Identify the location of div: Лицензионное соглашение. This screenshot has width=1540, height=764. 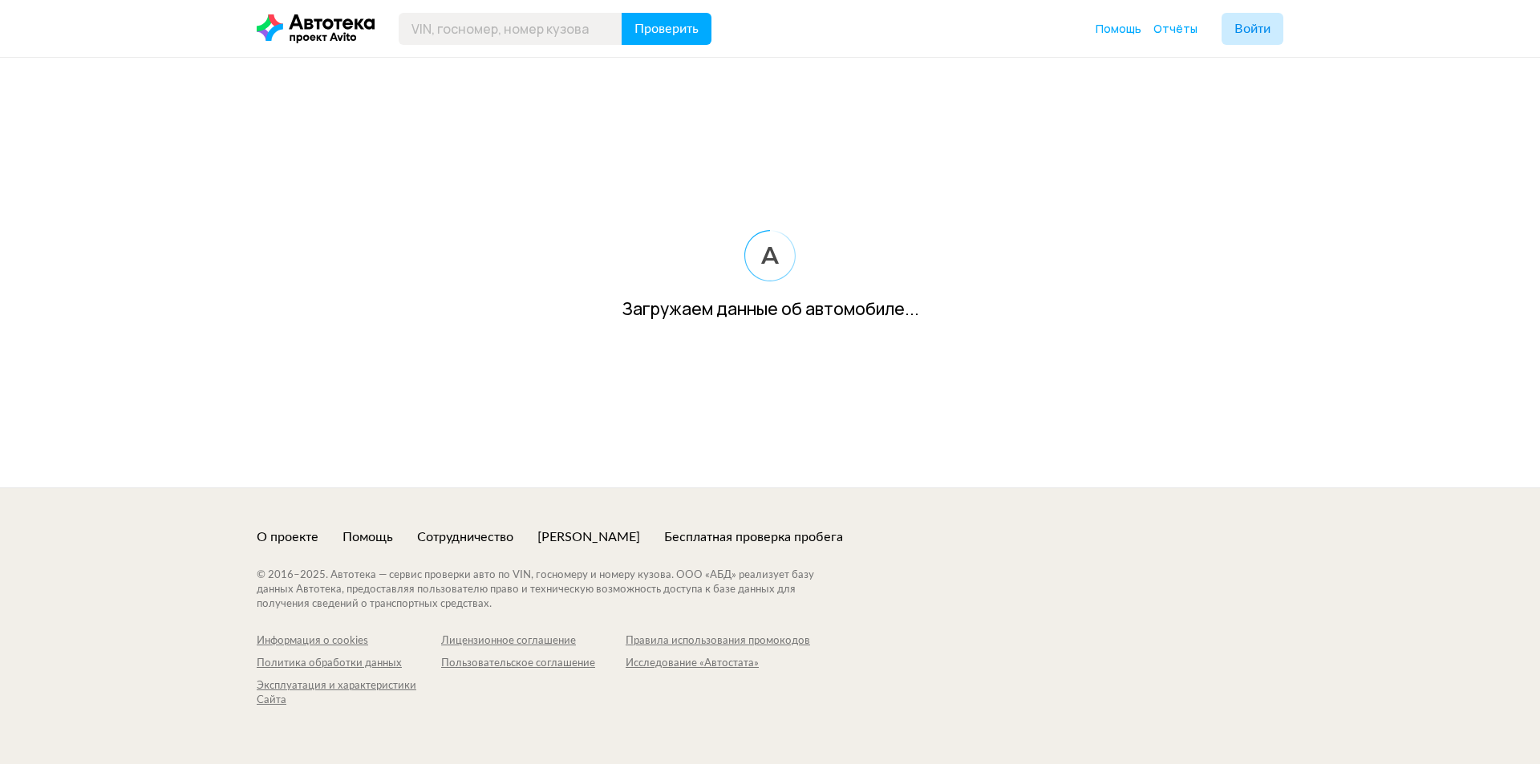
(533, 642).